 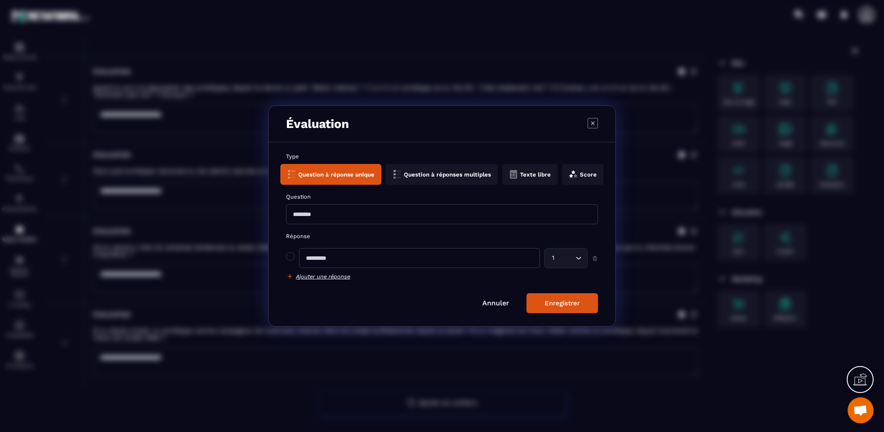 I want to click on div: Search for option, so click(x=566, y=258).